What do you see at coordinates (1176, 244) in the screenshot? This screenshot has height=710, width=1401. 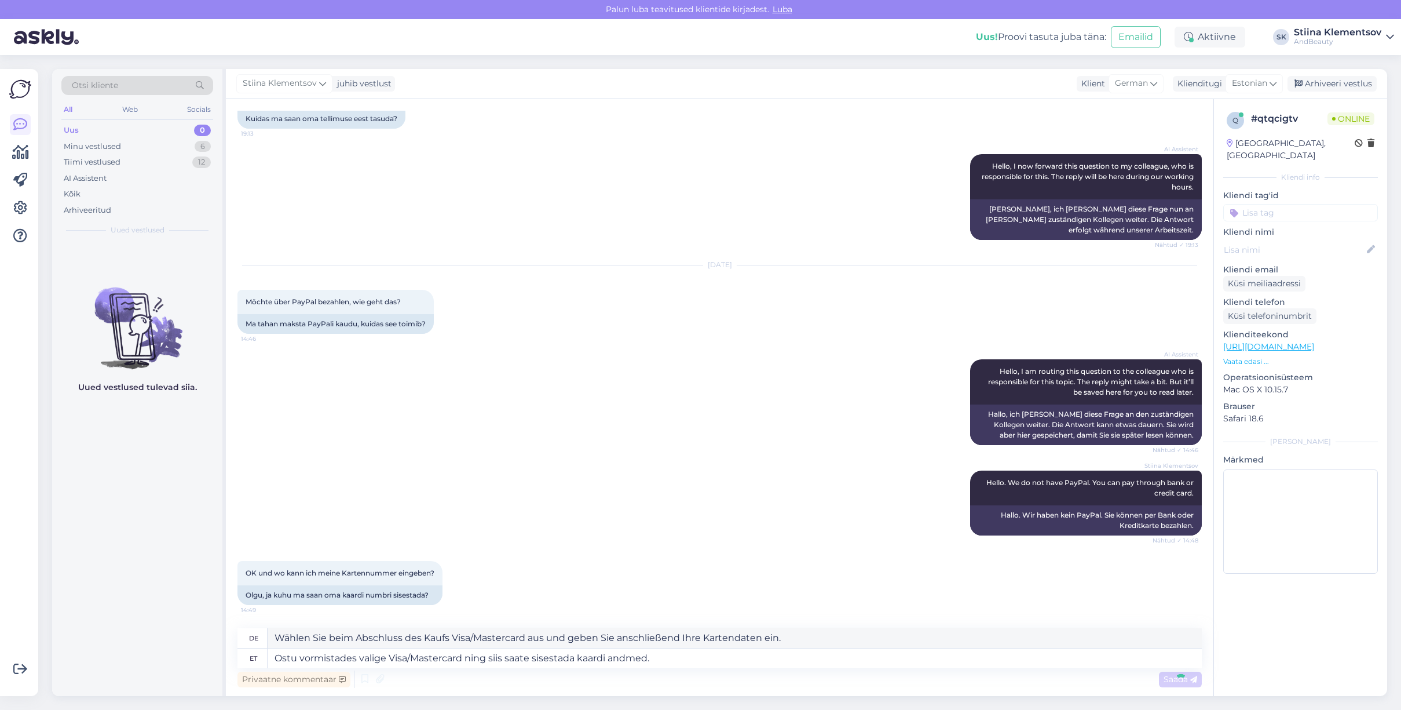 I see `span: Nähtud ✓ 19:13` at bounding box center [1176, 244].